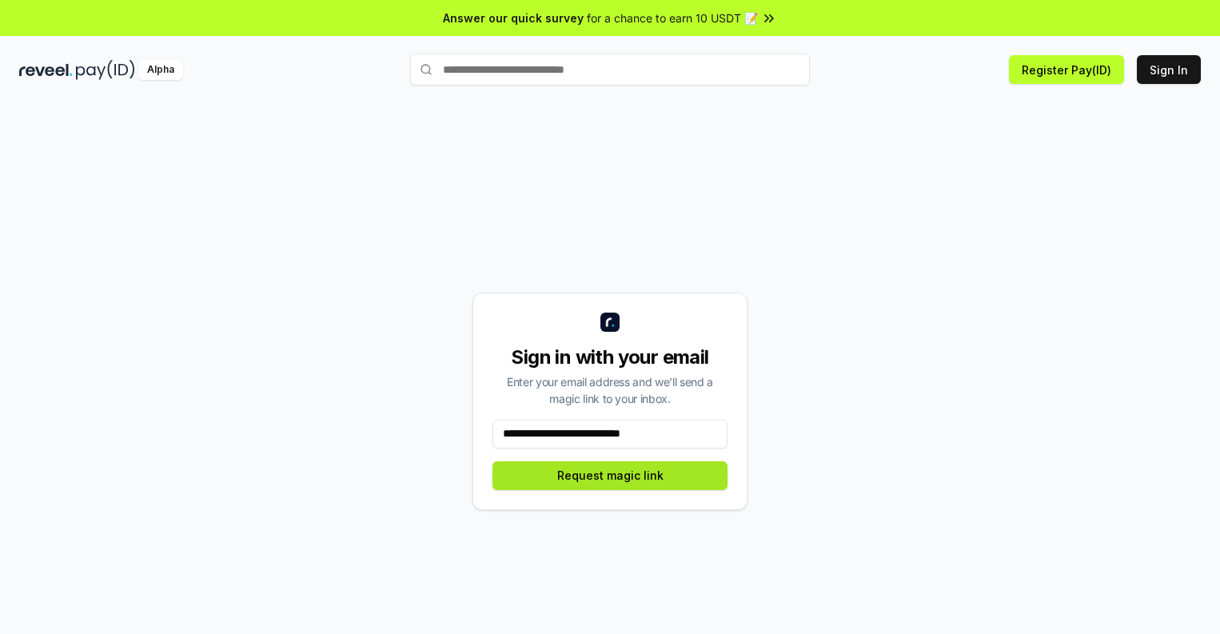  Describe the element at coordinates (610, 357) in the screenshot. I see `div: Sign in with your email` at that location.